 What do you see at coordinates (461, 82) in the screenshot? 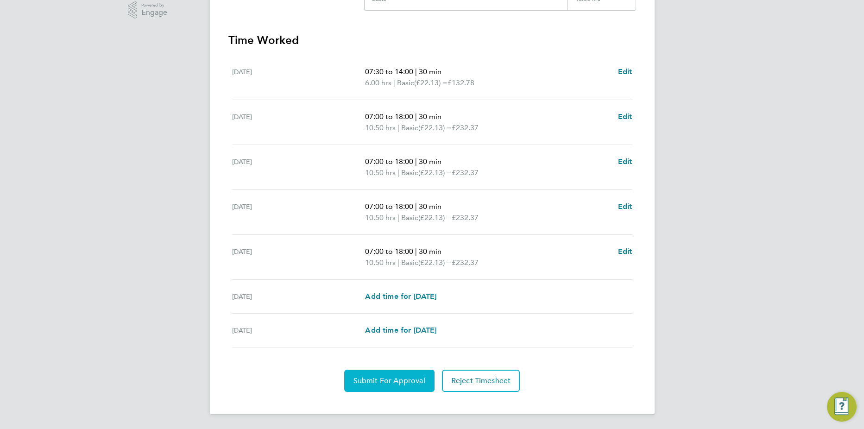
I see `span: £132.78` at bounding box center [461, 82].